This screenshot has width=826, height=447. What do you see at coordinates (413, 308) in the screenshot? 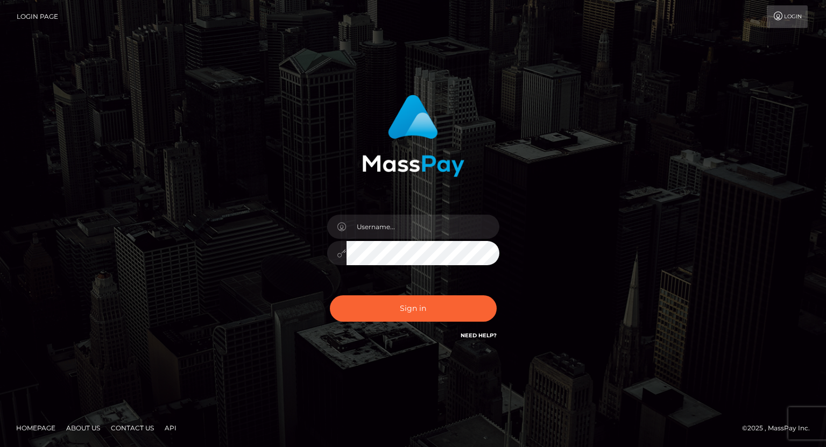
I see `button: Sign in` at bounding box center [413, 308].